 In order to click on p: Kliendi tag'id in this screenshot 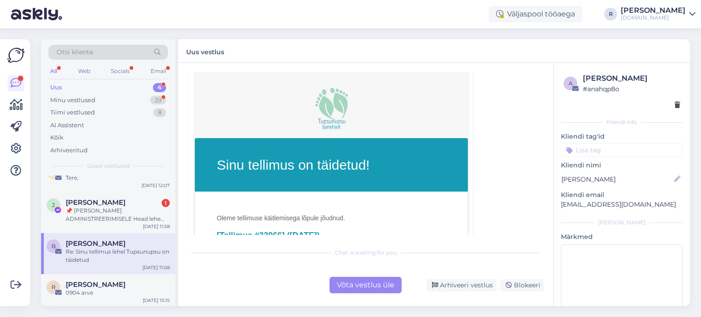, I will do `click(621, 136)`.